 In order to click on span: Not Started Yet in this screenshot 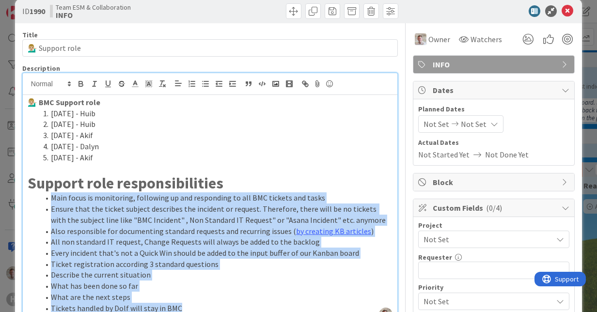, I will do `click(444, 155)`.